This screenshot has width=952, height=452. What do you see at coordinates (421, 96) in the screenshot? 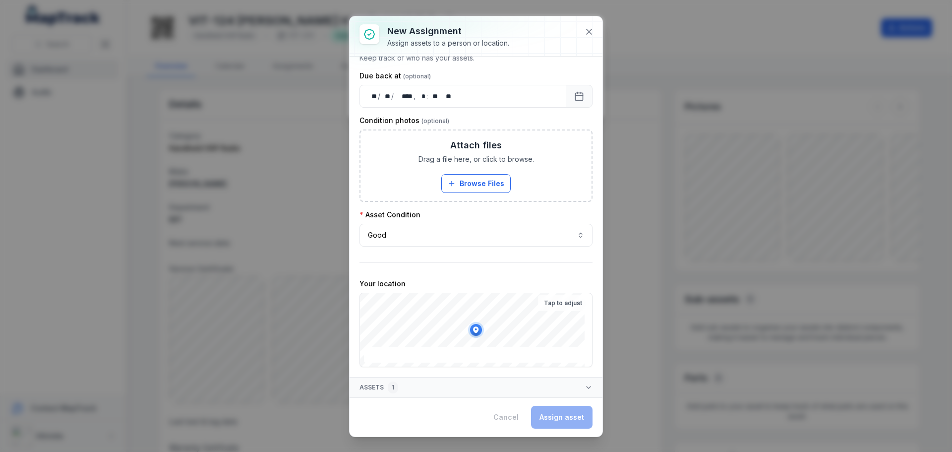
I see `div: hour,` at bounding box center [421, 96].